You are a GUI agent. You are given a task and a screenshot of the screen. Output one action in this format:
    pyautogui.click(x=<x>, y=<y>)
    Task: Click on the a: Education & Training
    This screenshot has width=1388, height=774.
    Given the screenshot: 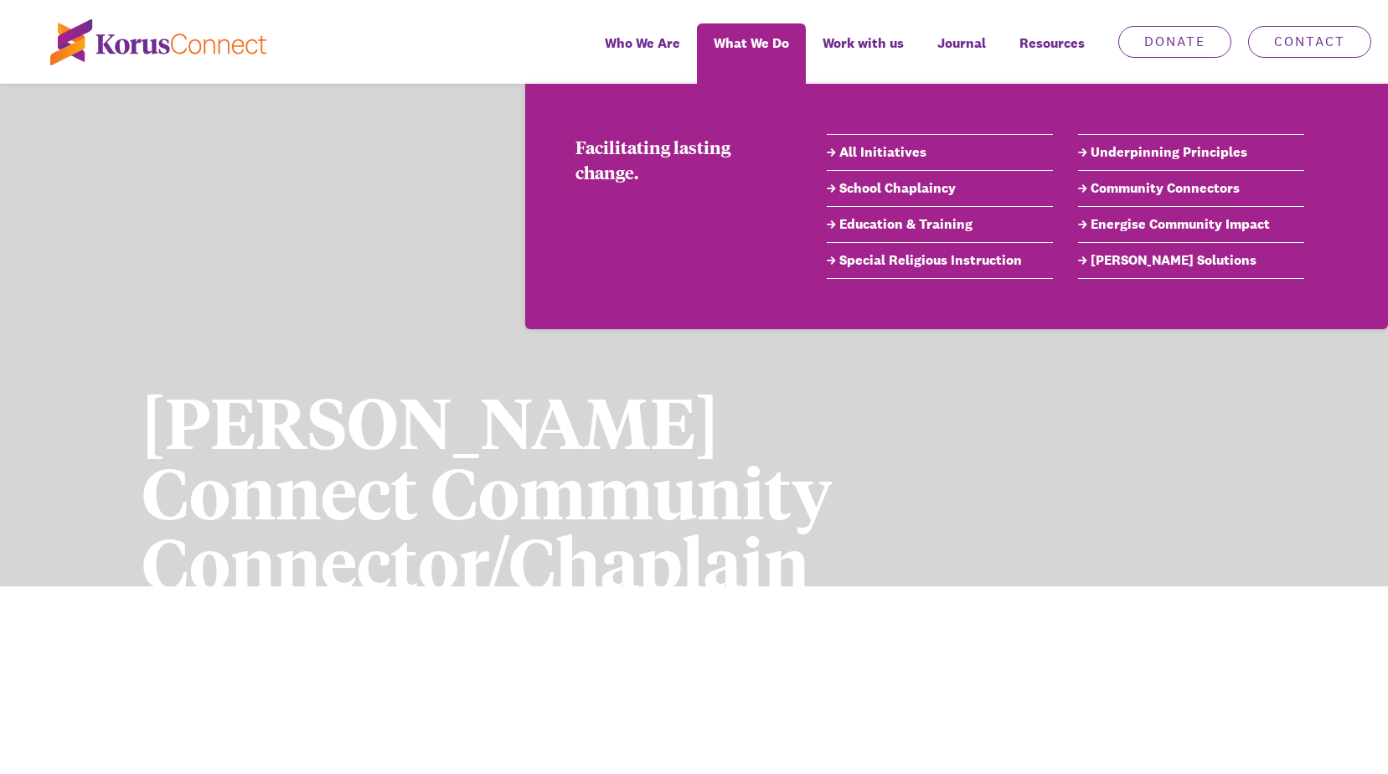 What is the action you would take?
    pyautogui.click(x=940, y=225)
    